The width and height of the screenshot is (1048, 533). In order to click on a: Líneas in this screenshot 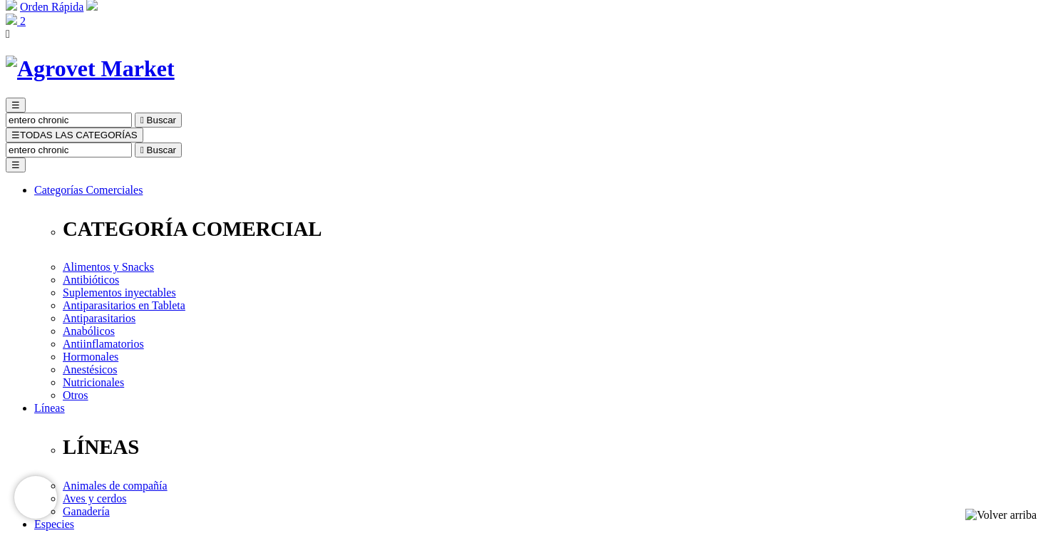, I will do `click(49, 408)`.